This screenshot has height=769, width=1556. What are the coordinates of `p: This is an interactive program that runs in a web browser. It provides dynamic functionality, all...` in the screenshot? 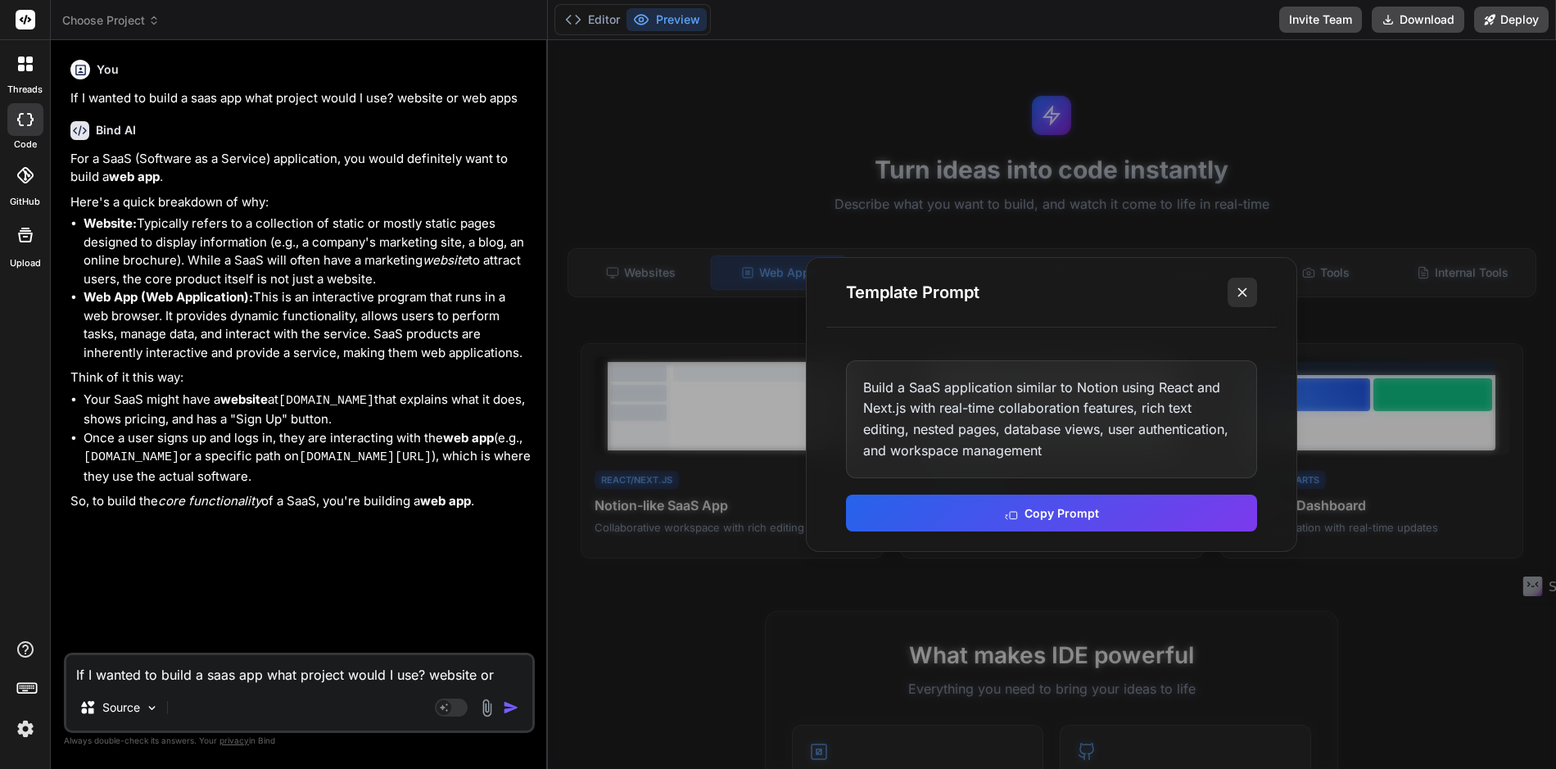 It's located at (307, 325).